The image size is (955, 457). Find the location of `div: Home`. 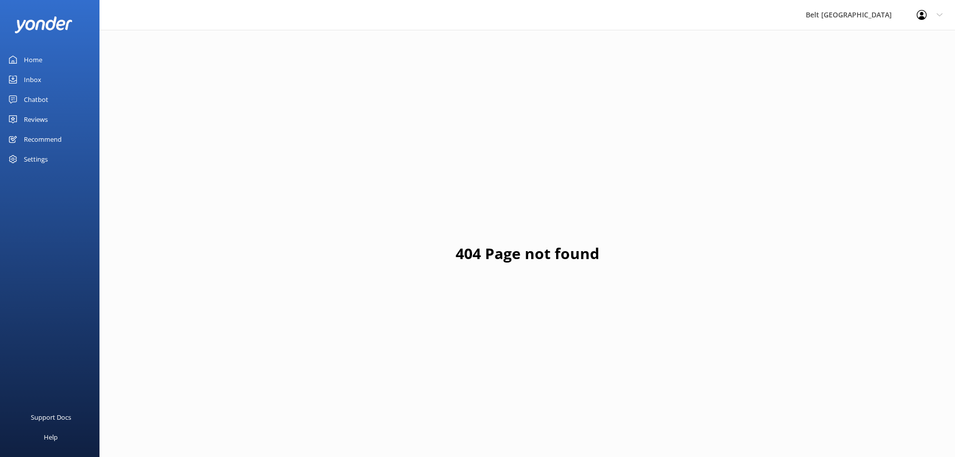

div: Home is located at coordinates (33, 60).